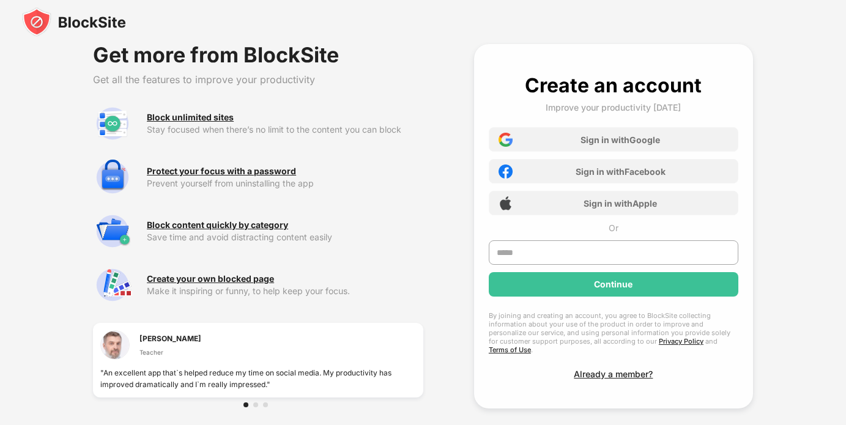 Image resolution: width=846 pixels, height=425 pixels. I want to click on img: facebook-icon.png, so click(505, 171).